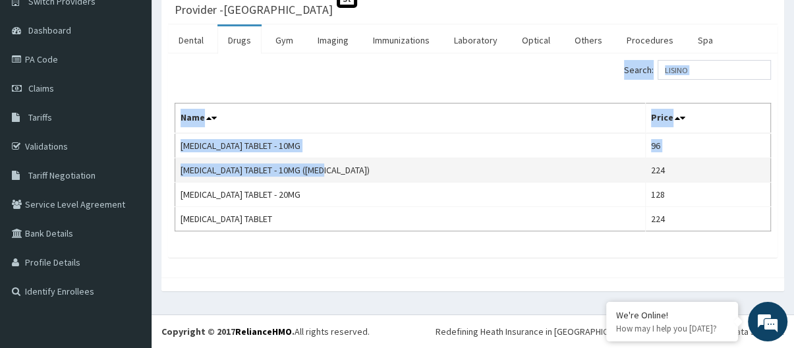 The height and width of the screenshot is (348, 794). What do you see at coordinates (708, 119) in the screenshot?
I see `th: Price` at bounding box center [708, 119].